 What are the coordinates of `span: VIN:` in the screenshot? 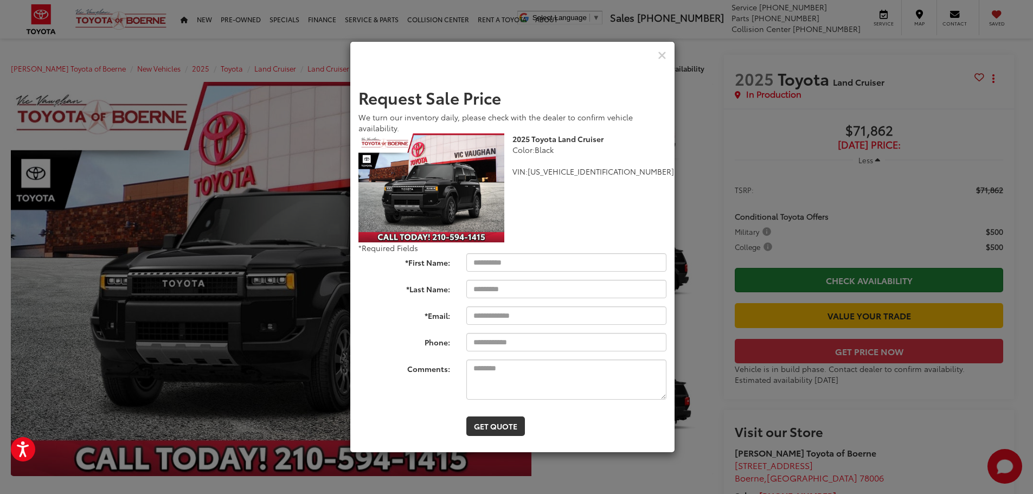 It's located at (520, 171).